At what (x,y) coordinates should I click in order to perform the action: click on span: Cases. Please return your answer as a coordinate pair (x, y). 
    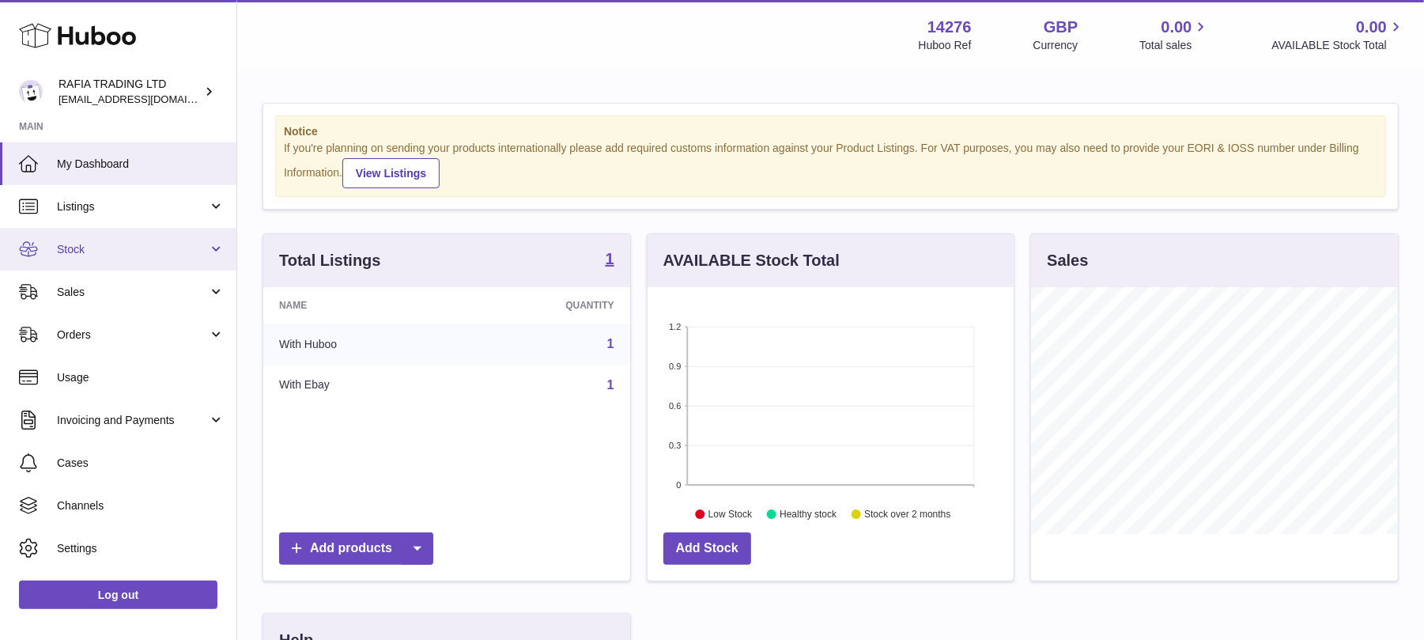
    Looking at the image, I should click on (141, 463).